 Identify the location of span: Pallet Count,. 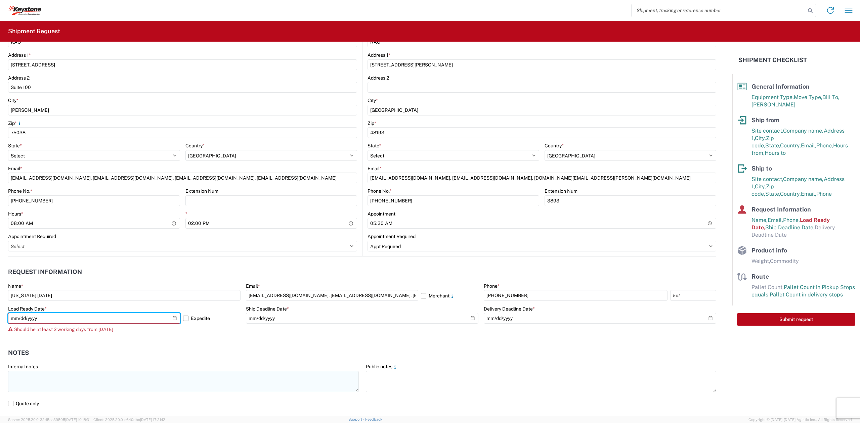
(768, 287).